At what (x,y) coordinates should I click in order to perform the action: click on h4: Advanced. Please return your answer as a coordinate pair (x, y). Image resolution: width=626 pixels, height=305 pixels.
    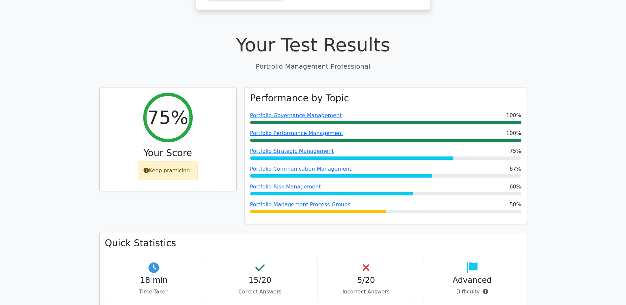
    Looking at the image, I should click on (472, 280).